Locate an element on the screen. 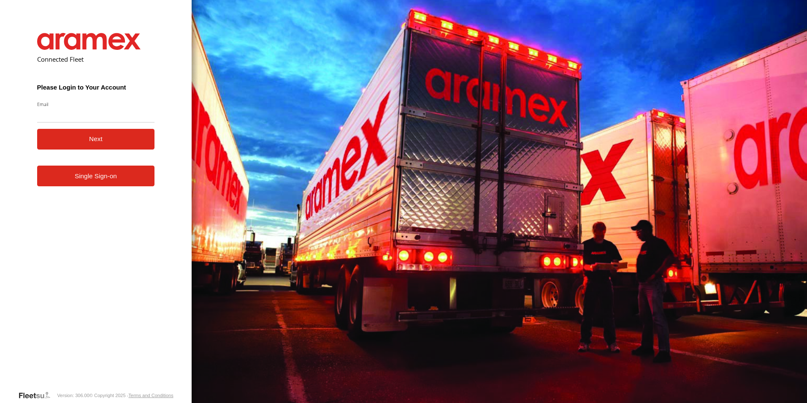  a: Single Sign-on is located at coordinates (96, 176).